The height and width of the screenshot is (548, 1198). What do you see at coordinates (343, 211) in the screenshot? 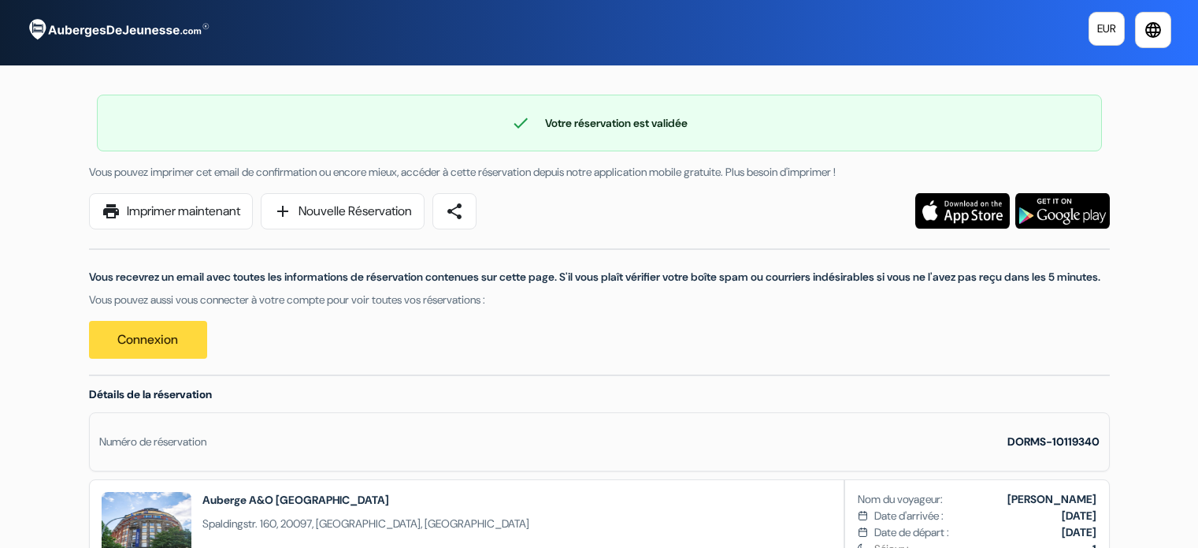
I see `a: addNouvelle Réservation` at bounding box center [343, 211].